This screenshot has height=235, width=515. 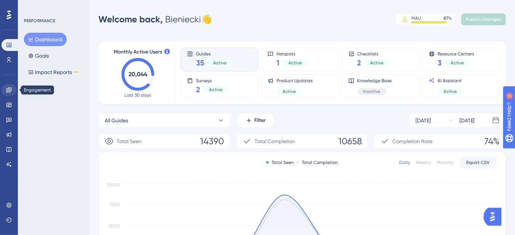 I want to click on button: Export CSV, so click(x=478, y=163).